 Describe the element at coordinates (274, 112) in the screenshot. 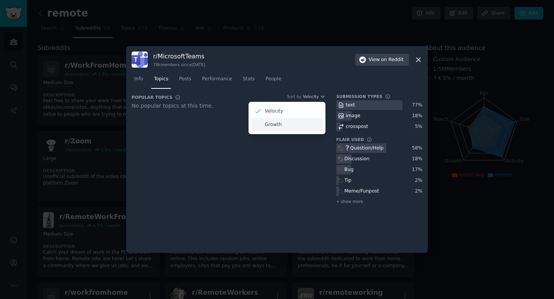

I see `p: Velocity` at that location.